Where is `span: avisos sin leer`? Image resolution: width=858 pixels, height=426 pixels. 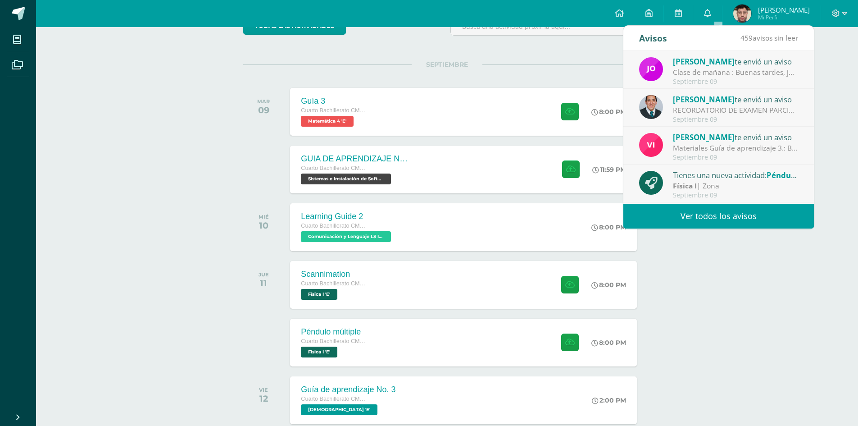 span: avisos sin leer is located at coordinates (770, 38).